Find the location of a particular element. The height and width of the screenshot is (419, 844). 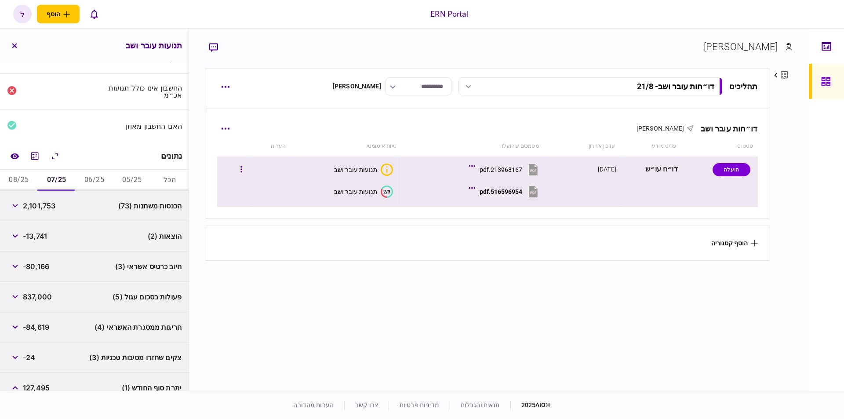

text: 2/3 is located at coordinates (387, 191).